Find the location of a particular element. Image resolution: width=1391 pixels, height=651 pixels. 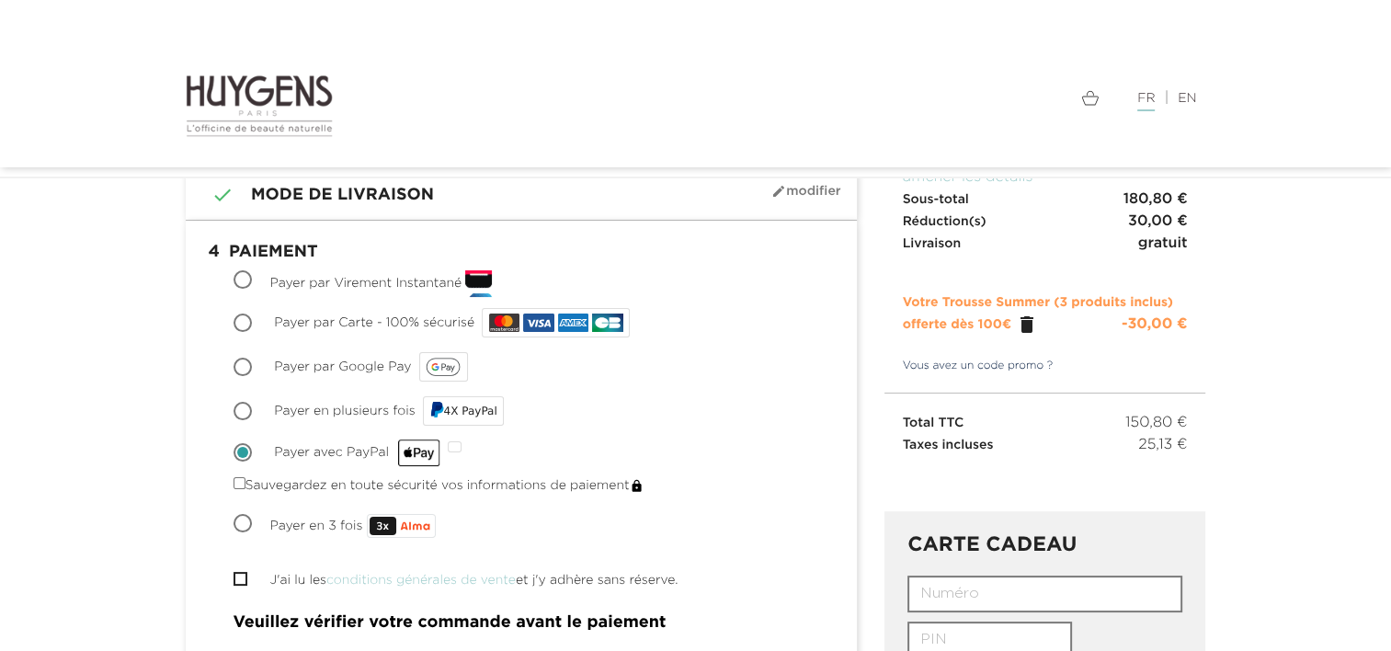

h3: CARTE CADEAU is located at coordinates (1045, 545).